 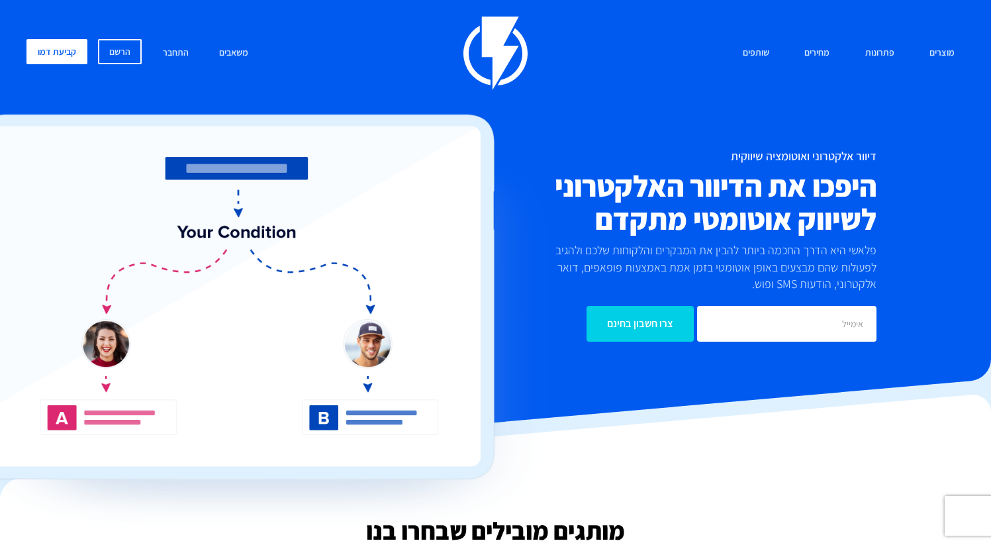 I want to click on a: קביעת דמו, so click(x=57, y=52).